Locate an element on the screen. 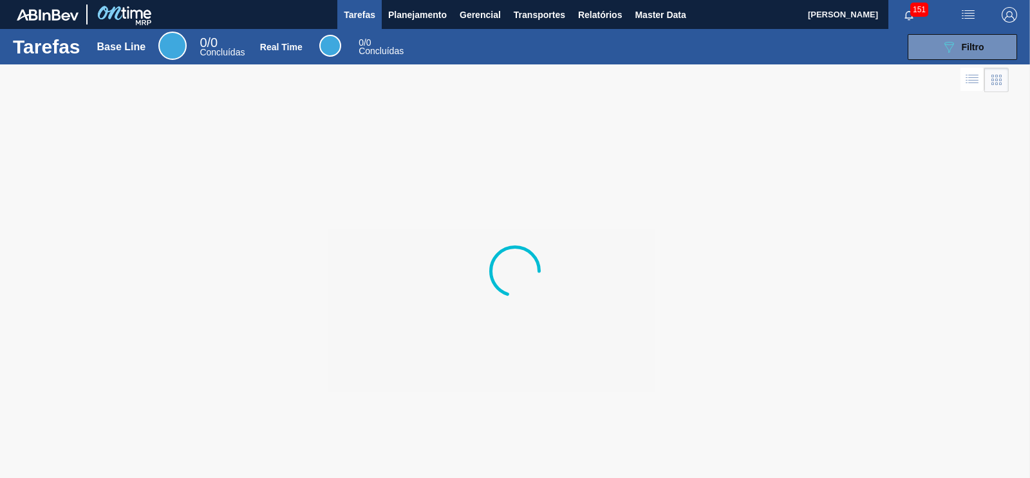  img: TNhmsLtSVTkK8tSr43FrP2fwEKptu5GPRR3wAAAABJRU5ErkJggg== is located at coordinates (48, 15).